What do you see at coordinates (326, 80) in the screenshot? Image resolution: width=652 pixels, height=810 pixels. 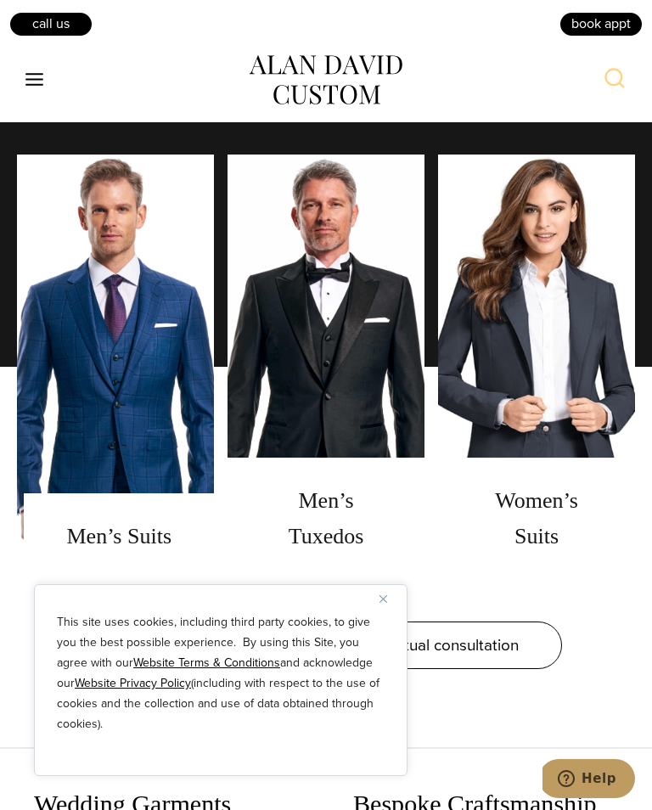 I see `img: alan david custom` at bounding box center [326, 80].